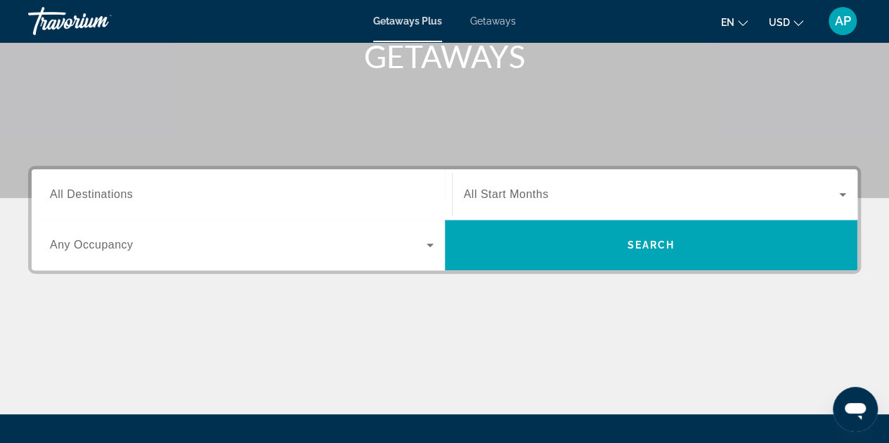 The width and height of the screenshot is (889, 443). Describe the element at coordinates (727, 22) in the screenshot. I see `span: en` at that location.